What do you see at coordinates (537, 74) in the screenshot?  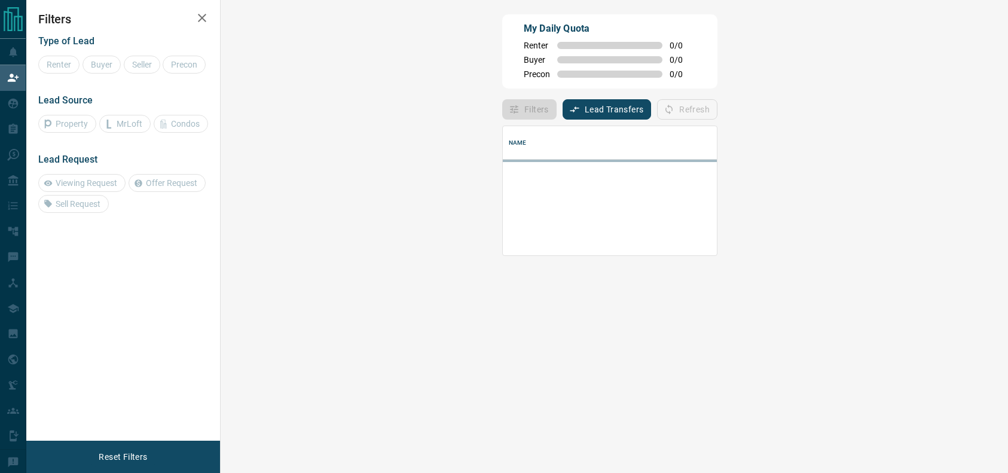 I see `span: Precon` at bounding box center [537, 74].